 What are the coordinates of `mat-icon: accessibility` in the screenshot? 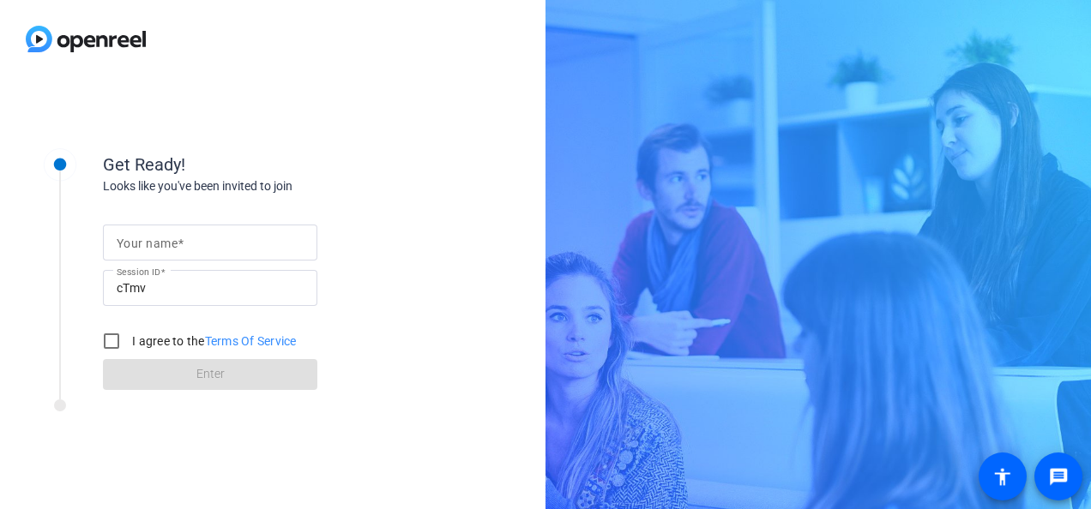 It's located at (1002, 477).